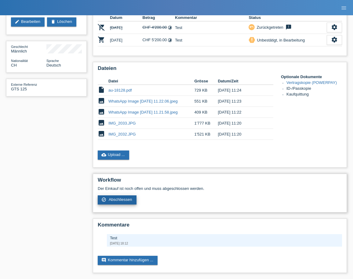 Image resolution: width=353 pixels, height=279 pixels. I want to click on span: Nationalität, so click(19, 61).